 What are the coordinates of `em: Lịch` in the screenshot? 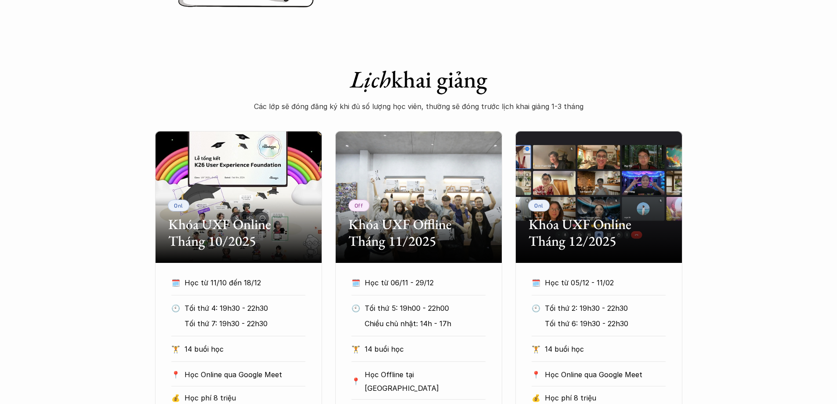 It's located at (370, 79).